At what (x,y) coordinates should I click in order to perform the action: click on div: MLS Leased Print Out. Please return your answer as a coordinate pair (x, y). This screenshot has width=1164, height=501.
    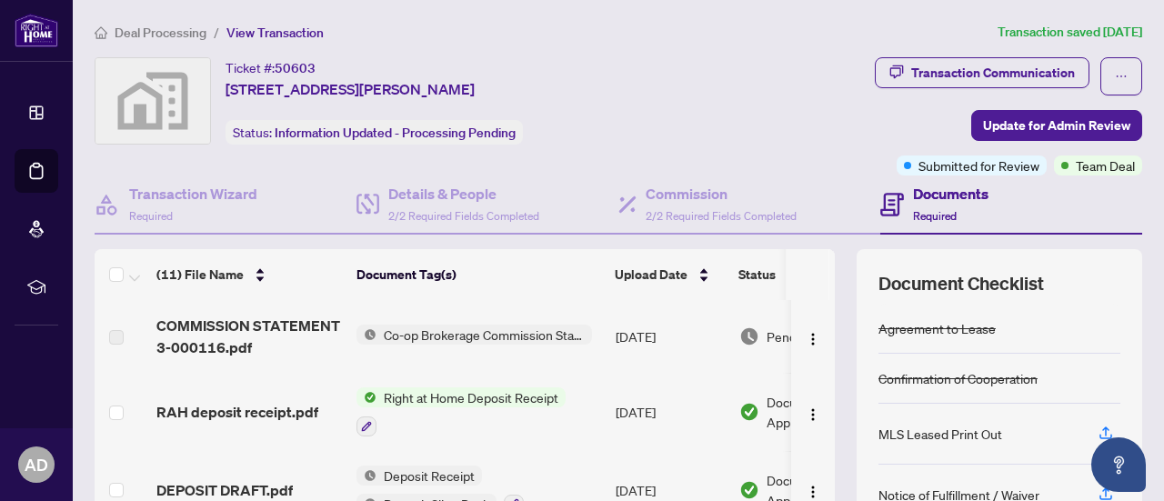
    Looking at the image, I should click on (940, 434).